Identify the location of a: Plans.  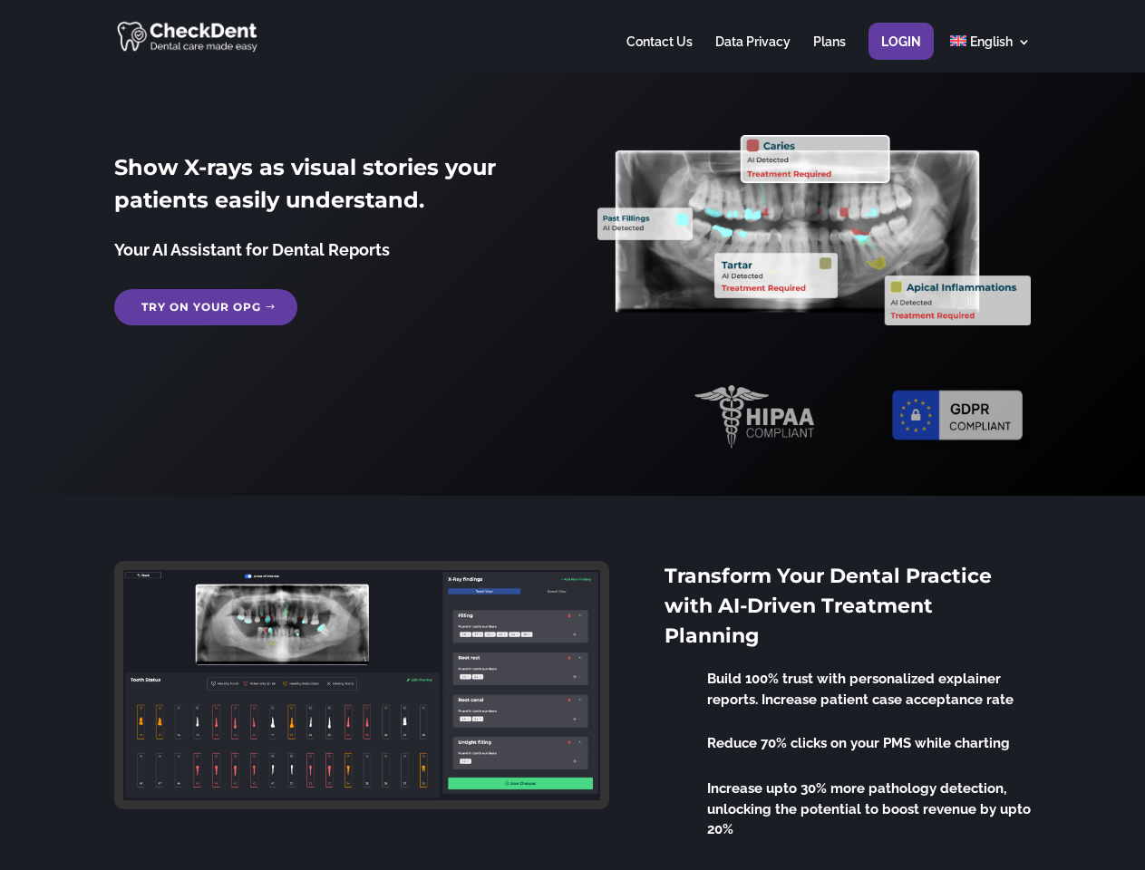
(829, 53).